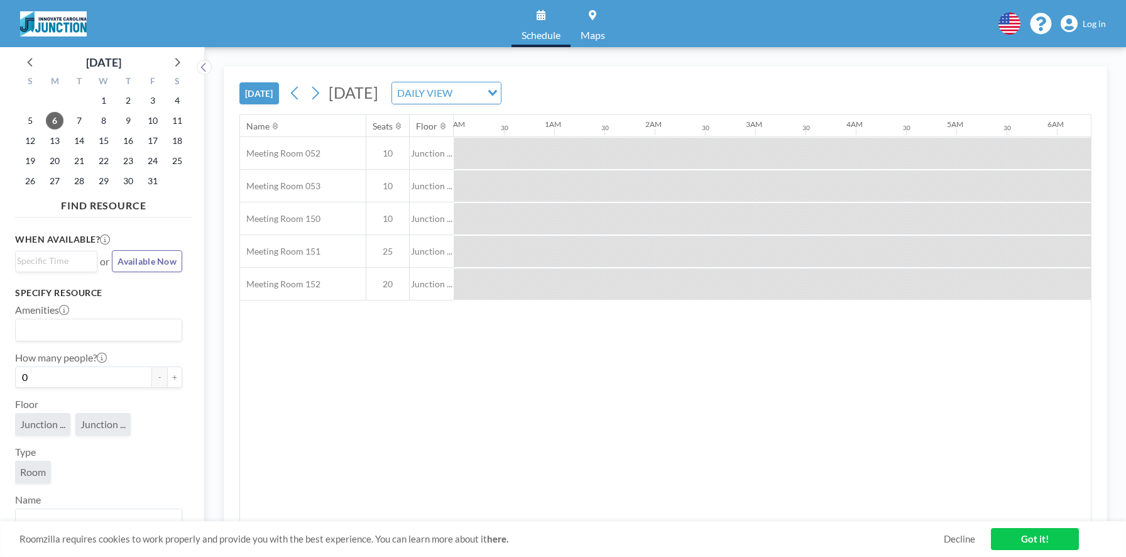 This screenshot has width=1126, height=557. What do you see at coordinates (104, 161) in the screenshot?
I see `span: Wednesday, October 22, 2025` at bounding box center [104, 161].